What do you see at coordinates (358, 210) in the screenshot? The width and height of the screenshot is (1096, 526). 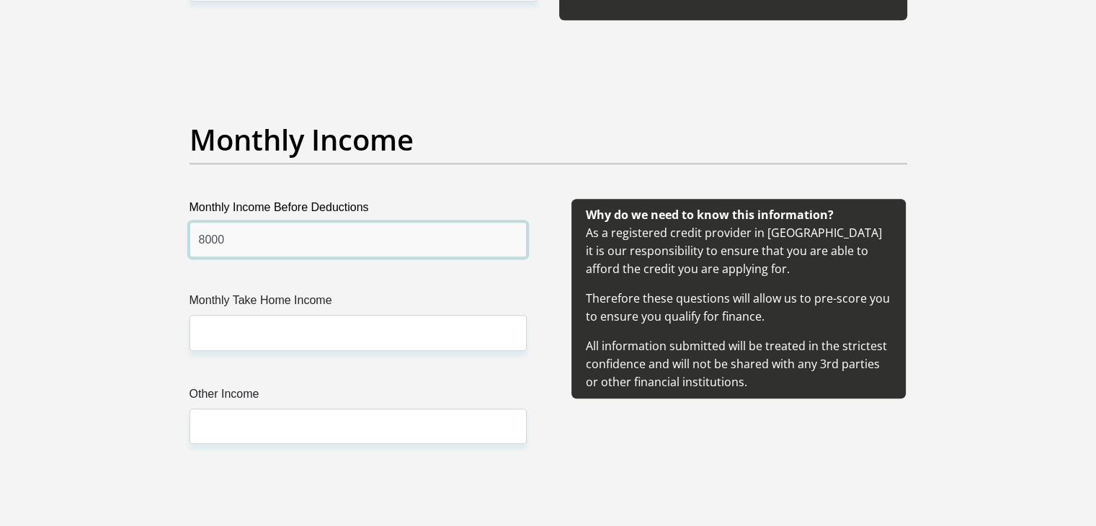 I see `label: Monthly Income Before Deductions` at bounding box center [358, 210].